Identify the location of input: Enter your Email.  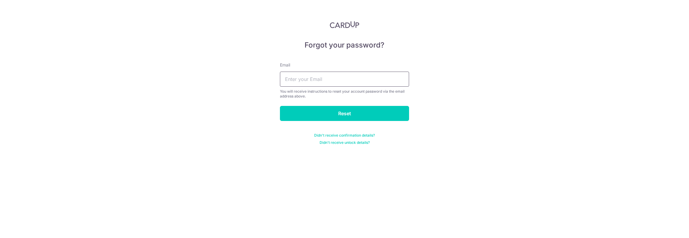
(345, 79).